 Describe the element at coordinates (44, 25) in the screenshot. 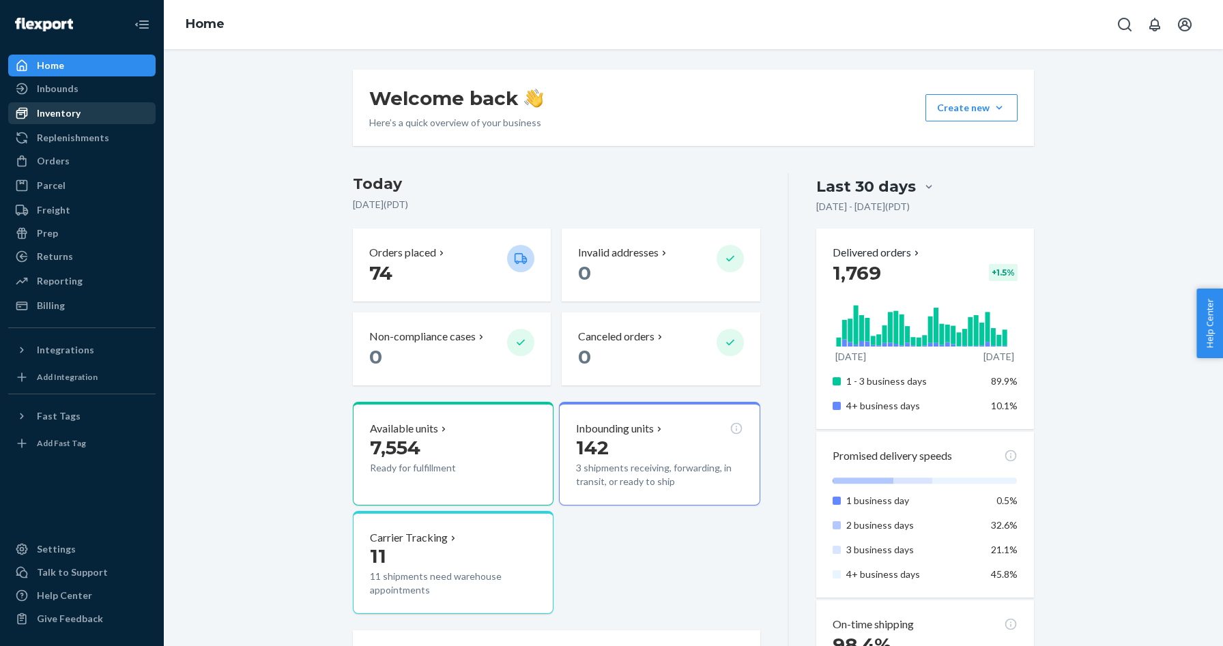

I see `img: Flexport logo` at that location.